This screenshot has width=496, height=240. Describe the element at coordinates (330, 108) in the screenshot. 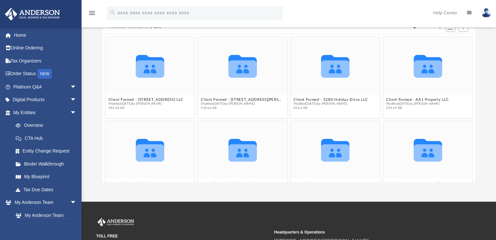

I see `span: 836.2 KB` at that location.